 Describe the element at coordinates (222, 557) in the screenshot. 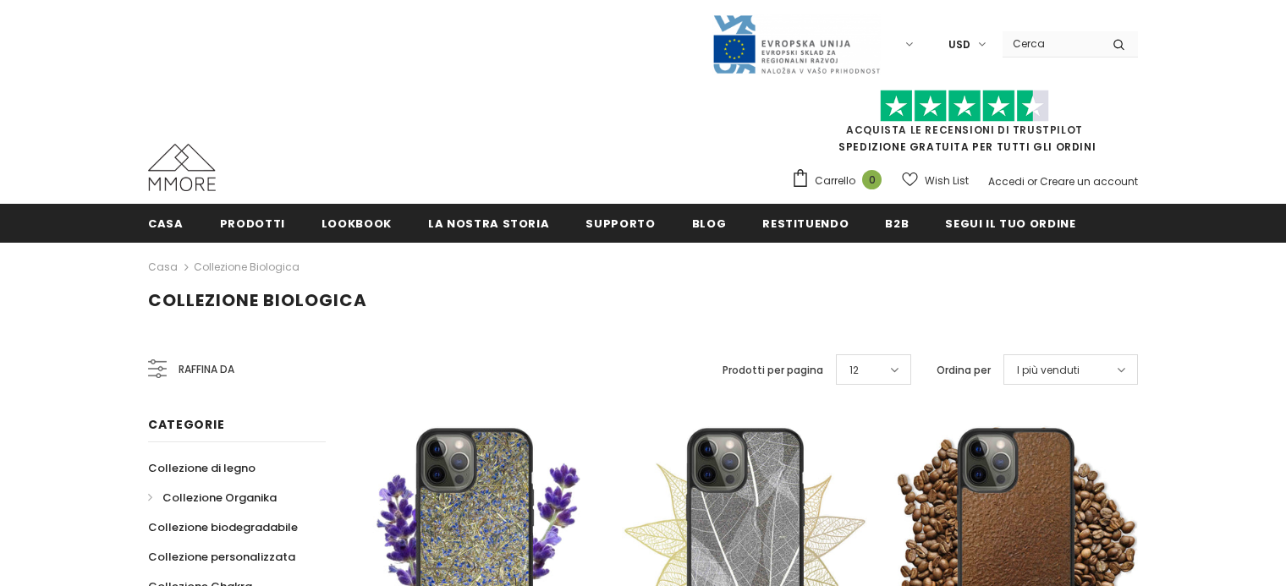

I see `span: Collezione personalizzata` at that location.